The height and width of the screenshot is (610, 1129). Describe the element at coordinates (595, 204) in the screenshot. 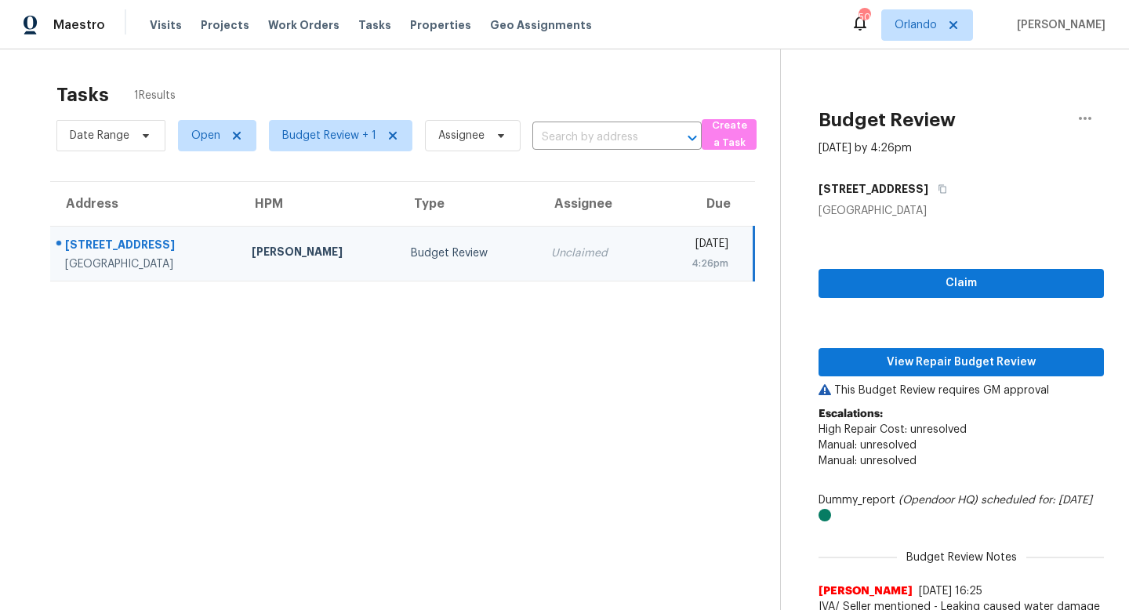

I see `th: Assignee` at that location.